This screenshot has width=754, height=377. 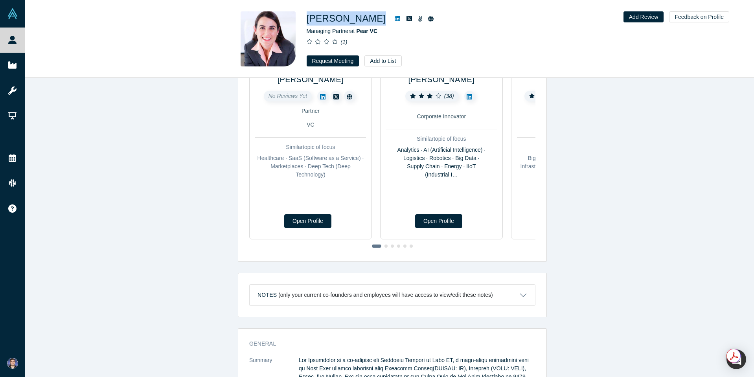 I want to click on span: Pear VC, so click(x=367, y=31).